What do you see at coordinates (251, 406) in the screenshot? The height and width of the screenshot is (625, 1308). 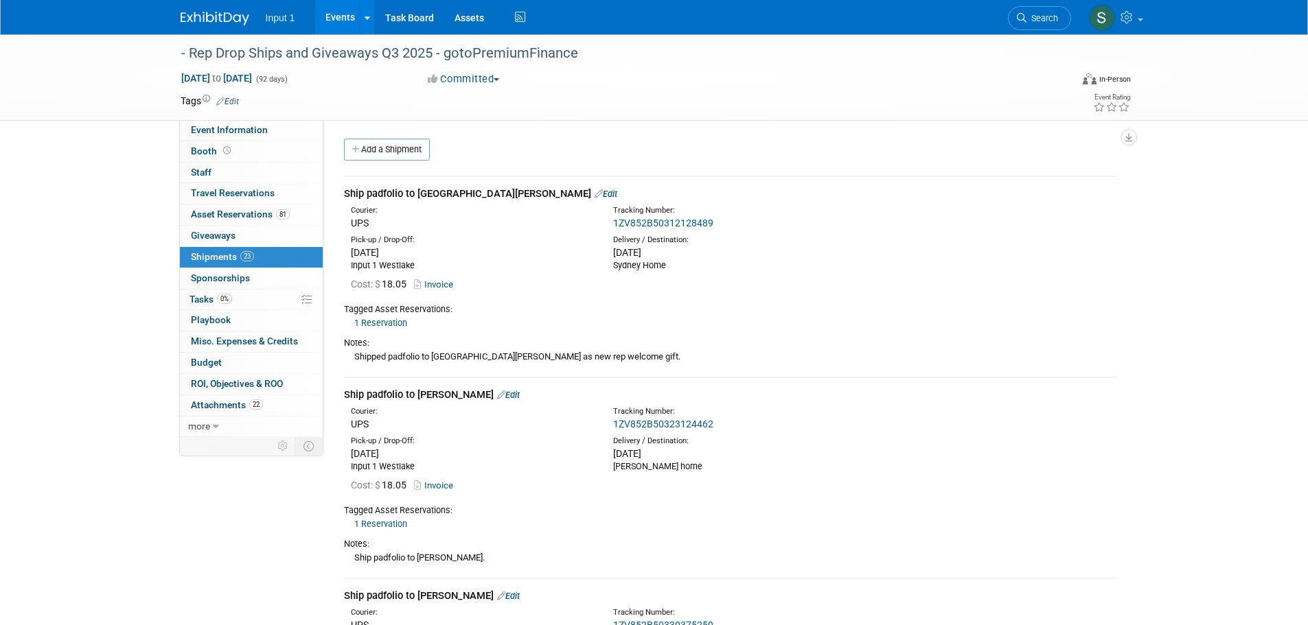 I see `a: Attachments22` at bounding box center [251, 406].